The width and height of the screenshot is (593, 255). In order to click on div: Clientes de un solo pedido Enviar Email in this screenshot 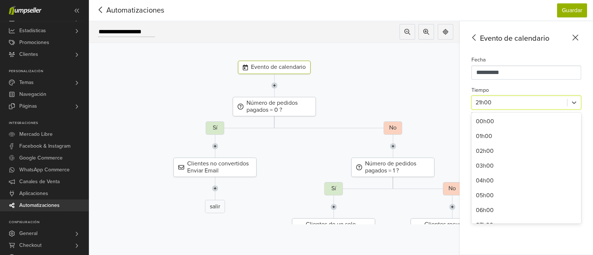, I will do `click(333, 228)`.